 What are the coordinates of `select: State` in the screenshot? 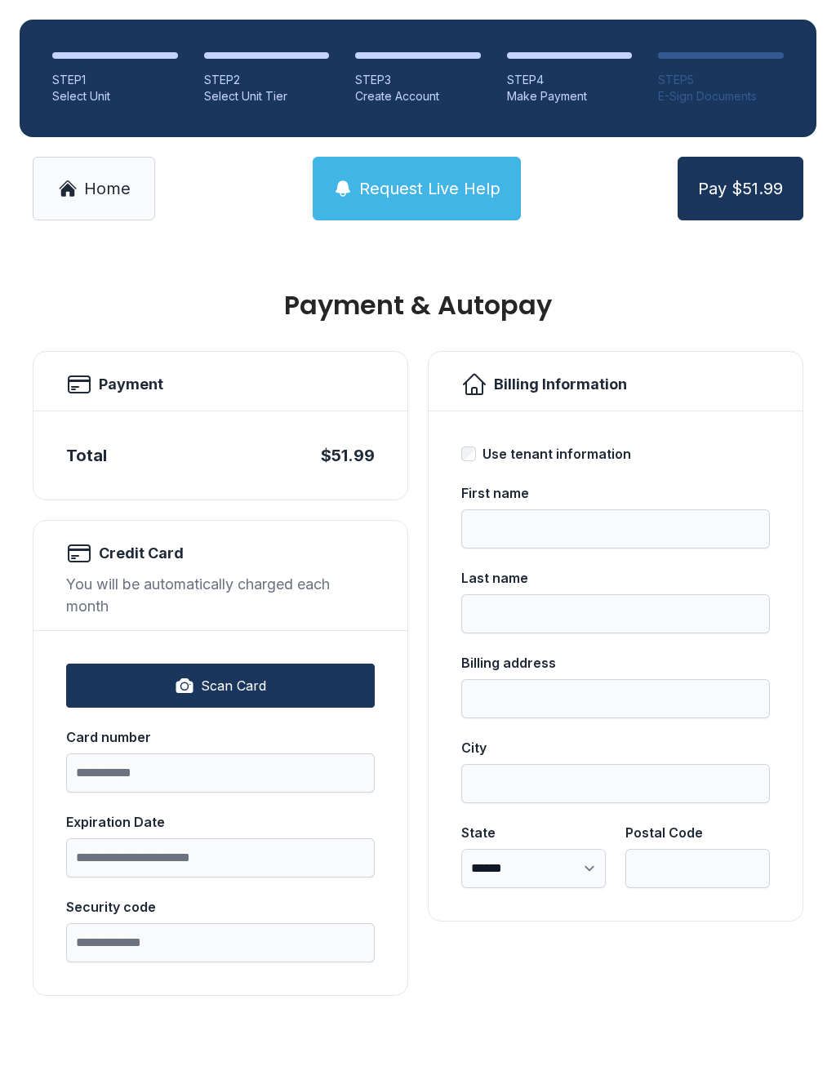 It's located at (533, 869).